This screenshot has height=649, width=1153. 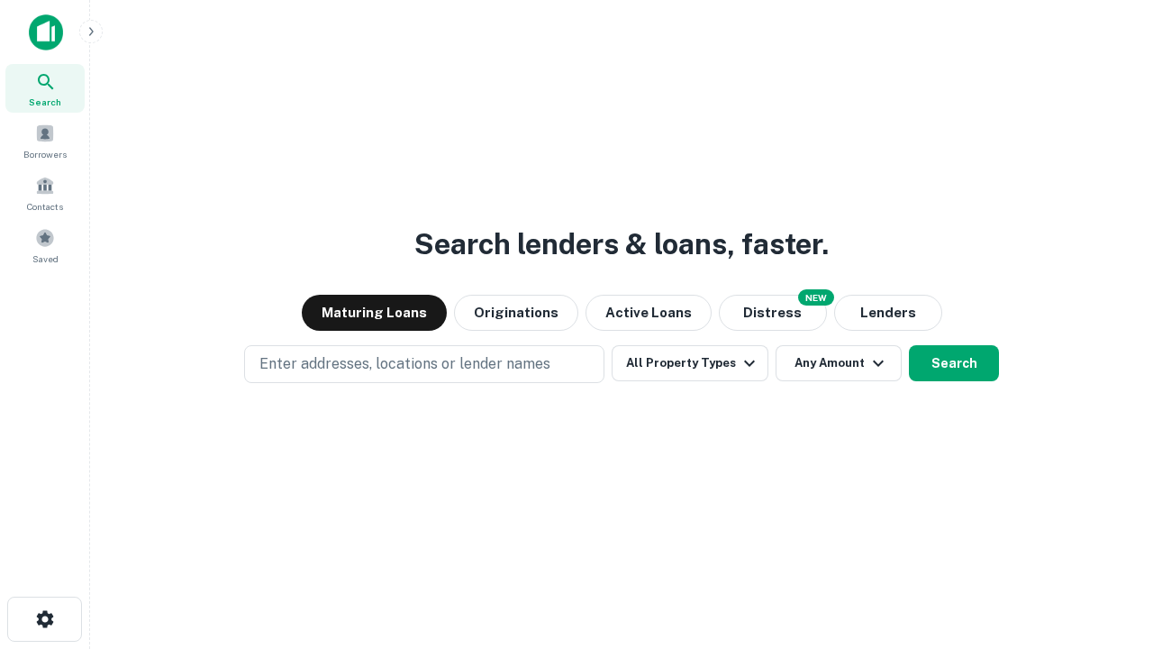 What do you see at coordinates (45, 245) in the screenshot?
I see `div: Saved` at bounding box center [45, 245].